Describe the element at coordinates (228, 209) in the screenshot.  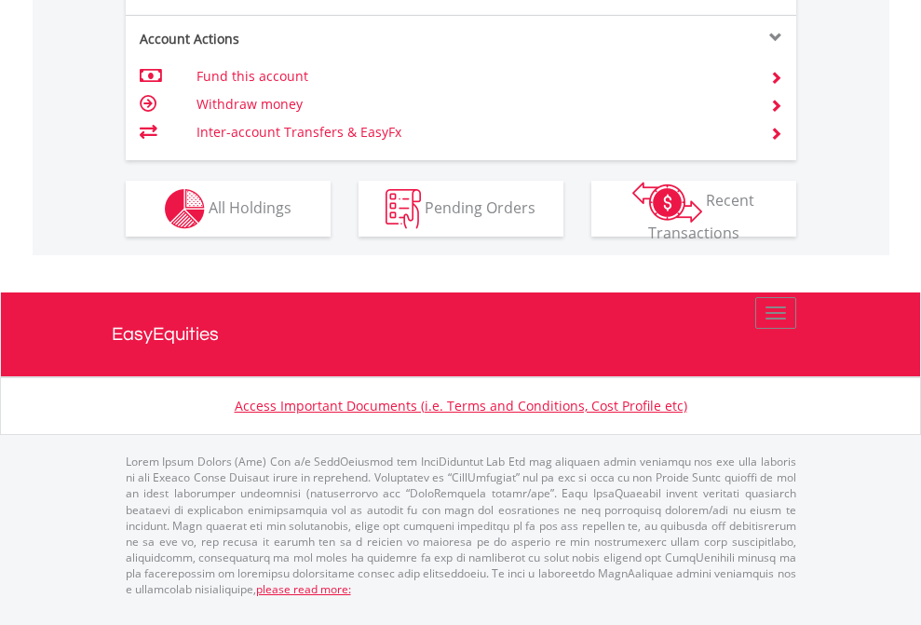
I see `button: All Holdings` at that location.